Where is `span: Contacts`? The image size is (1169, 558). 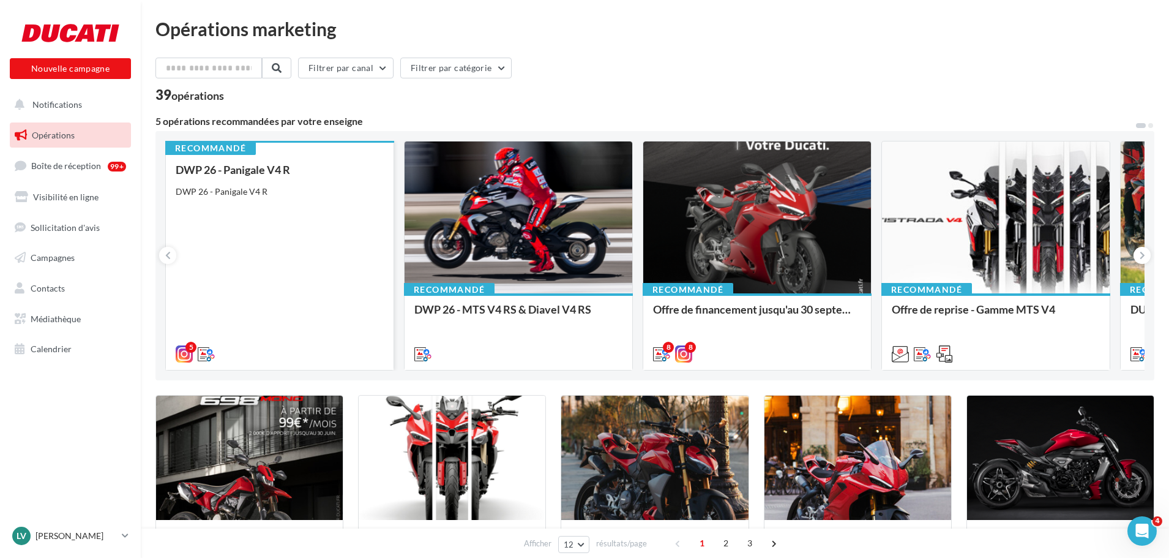 span: Contacts is located at coordinates (48, 288).